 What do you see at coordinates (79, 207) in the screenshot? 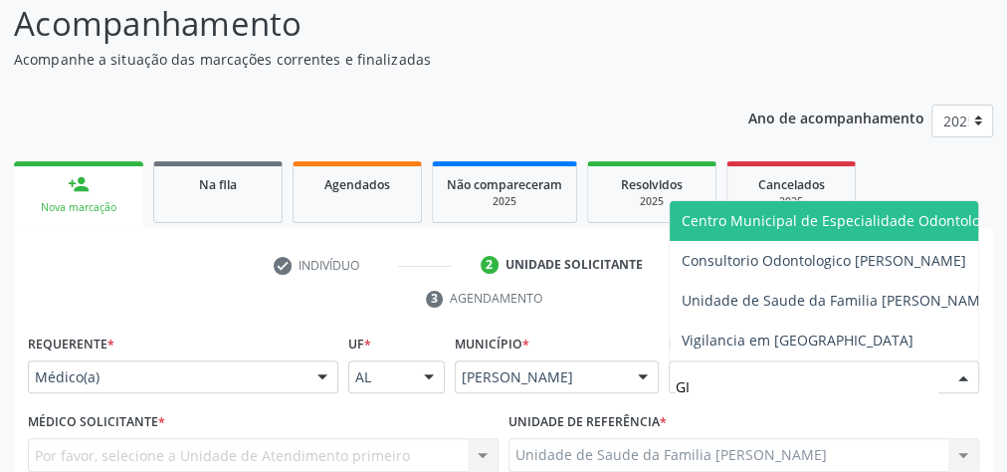
I see `div: Nova marcação` at bounding box center [79, 207].